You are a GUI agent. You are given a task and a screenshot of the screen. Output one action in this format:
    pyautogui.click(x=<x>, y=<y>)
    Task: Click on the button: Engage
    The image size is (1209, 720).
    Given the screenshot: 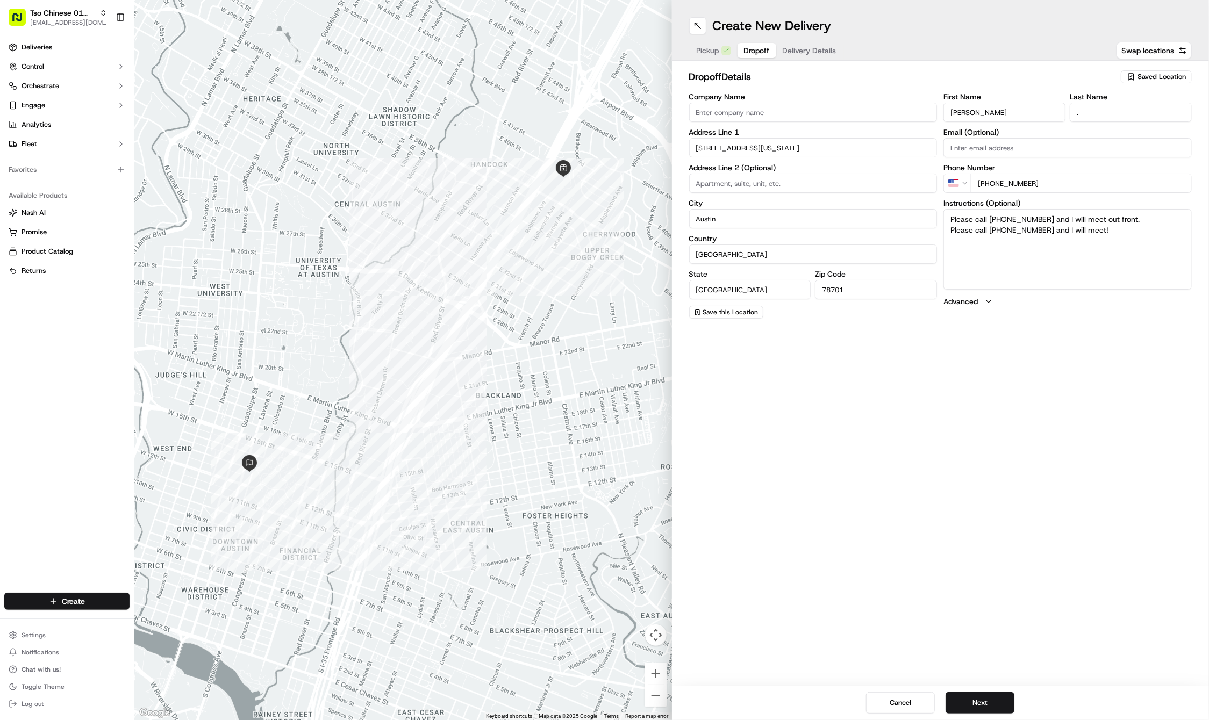 What is the action you would take?
    pyautogui.click(x=67, y=105)
    